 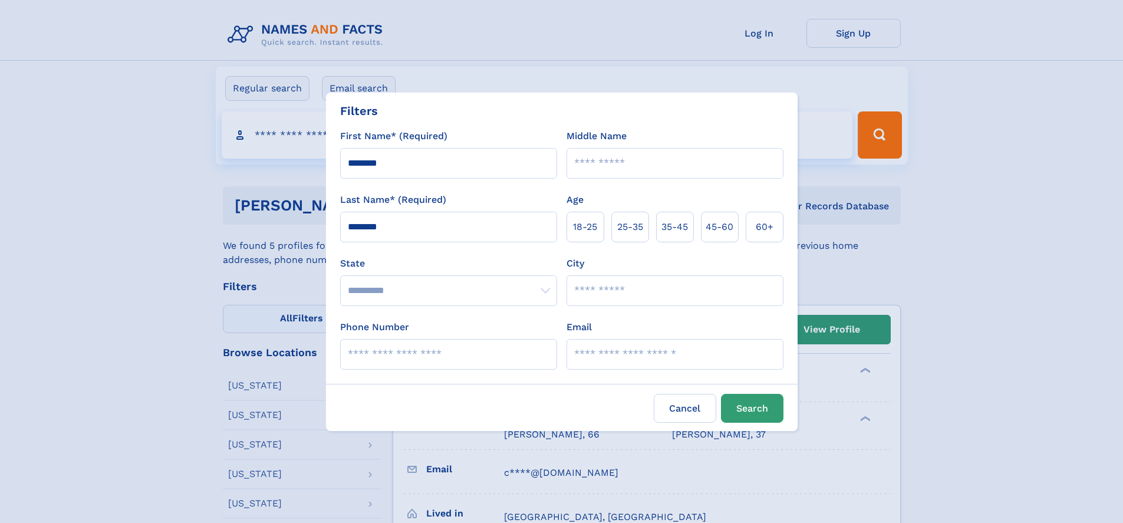 I want to click on label: Cancel, so click(x=685, y=408).